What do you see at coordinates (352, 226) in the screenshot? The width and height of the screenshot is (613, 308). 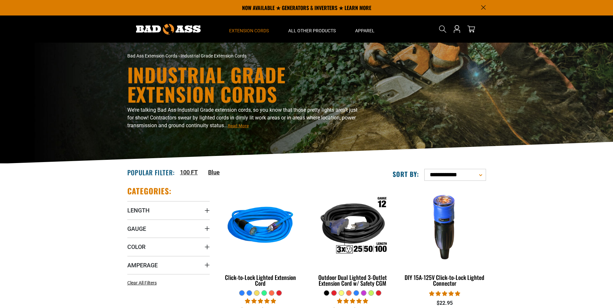 I see `img: Outdoor Dual Lighted 3-Outlet Extension Cord w/ Safety CGM` at bounding box center [352, 226].